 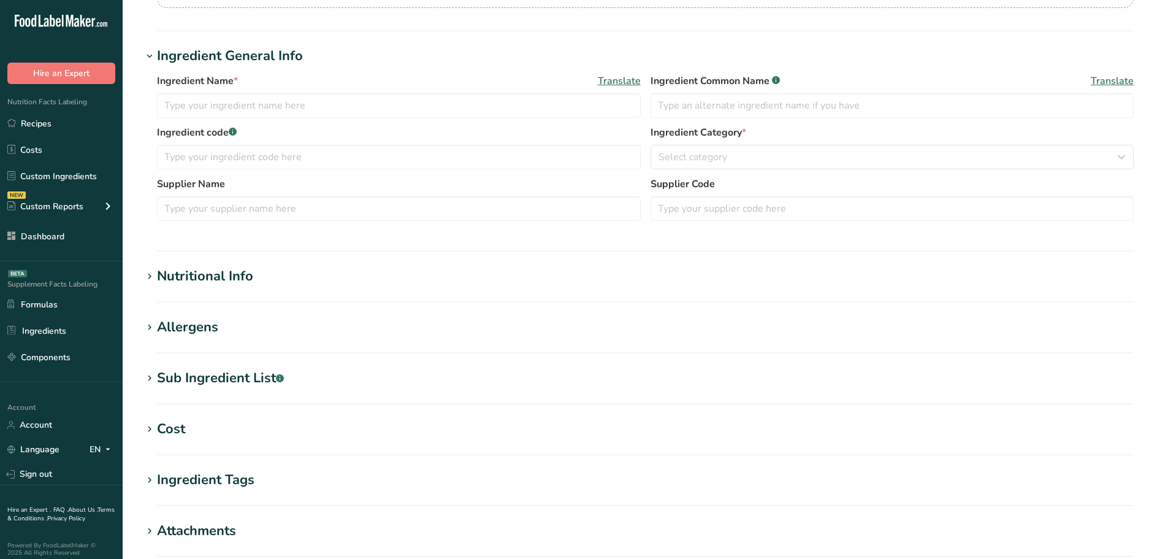 I want to click on div: EN, so click(x=102, y=449).